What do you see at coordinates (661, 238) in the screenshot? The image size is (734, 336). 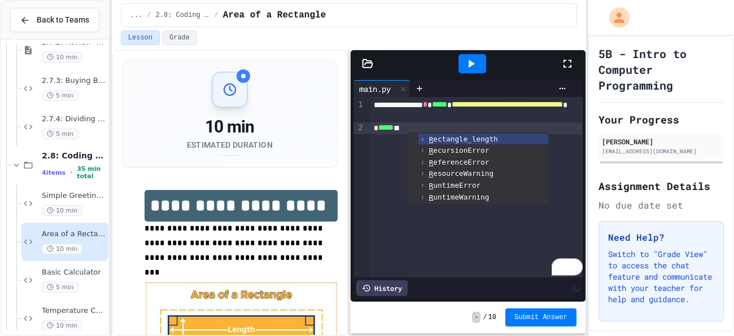 I see `h3: Need Help?` at bounding box center [661, 238].